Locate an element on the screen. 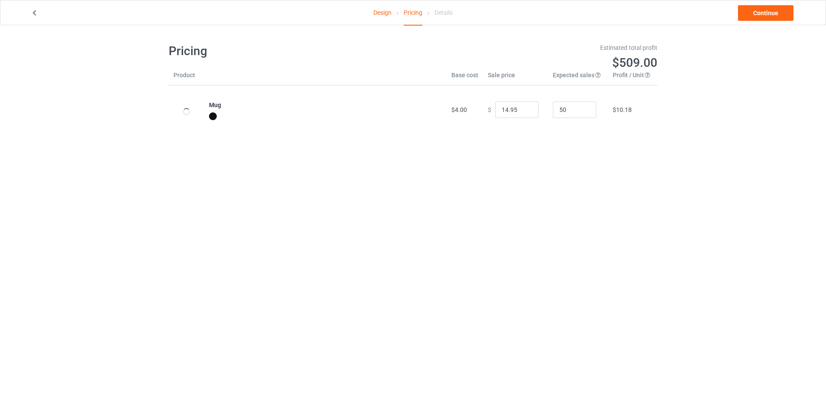  th: Sale price is located at coordinates (515, 78).